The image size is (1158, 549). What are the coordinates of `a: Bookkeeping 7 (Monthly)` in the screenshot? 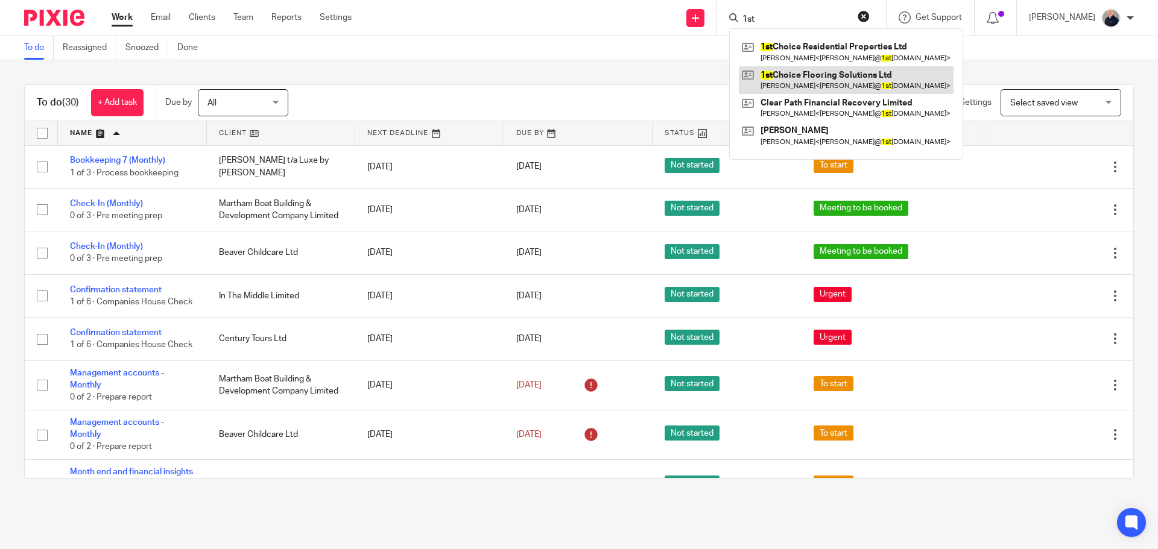 It's located at (118, 160).